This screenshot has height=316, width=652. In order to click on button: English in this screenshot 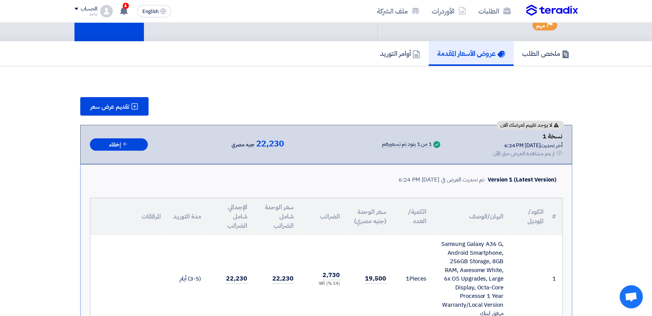, I will do `click(154, 11)`.